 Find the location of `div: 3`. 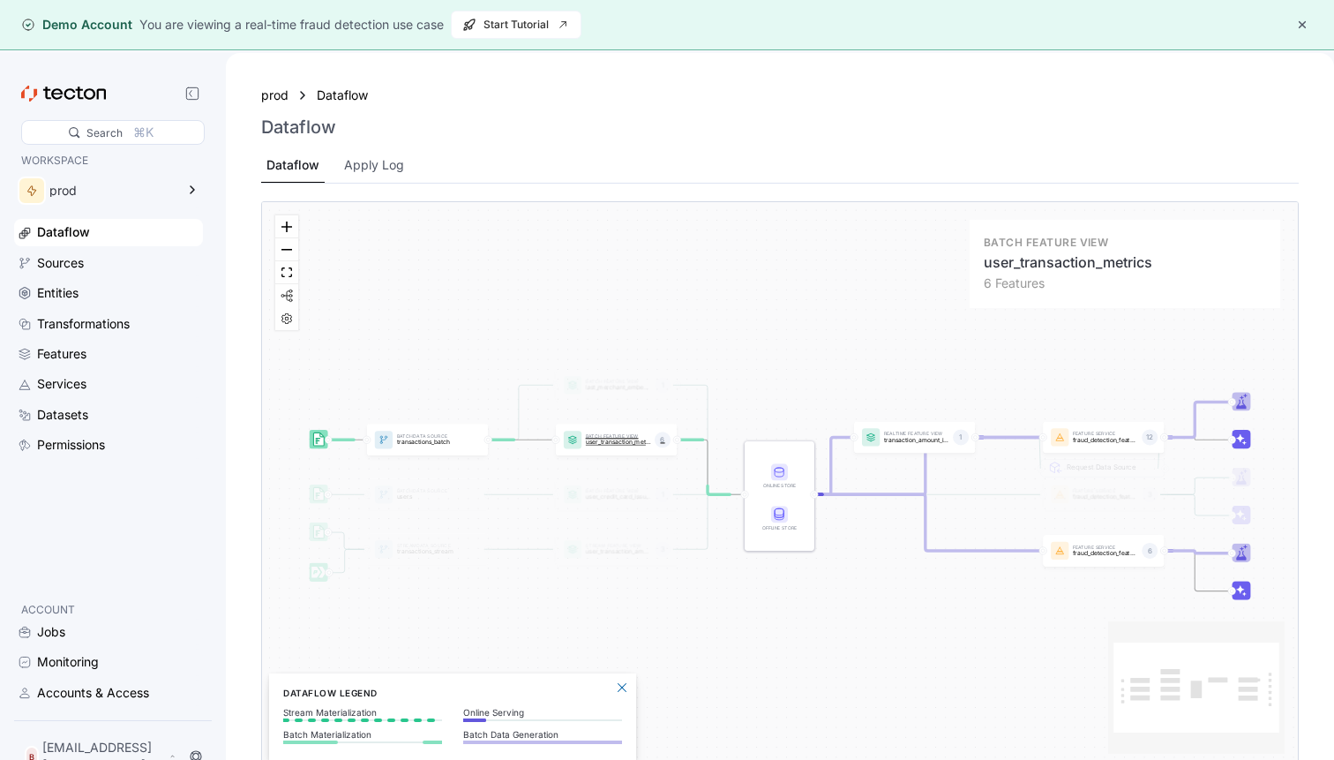

div: 3 is located at coordinates (663, 550).